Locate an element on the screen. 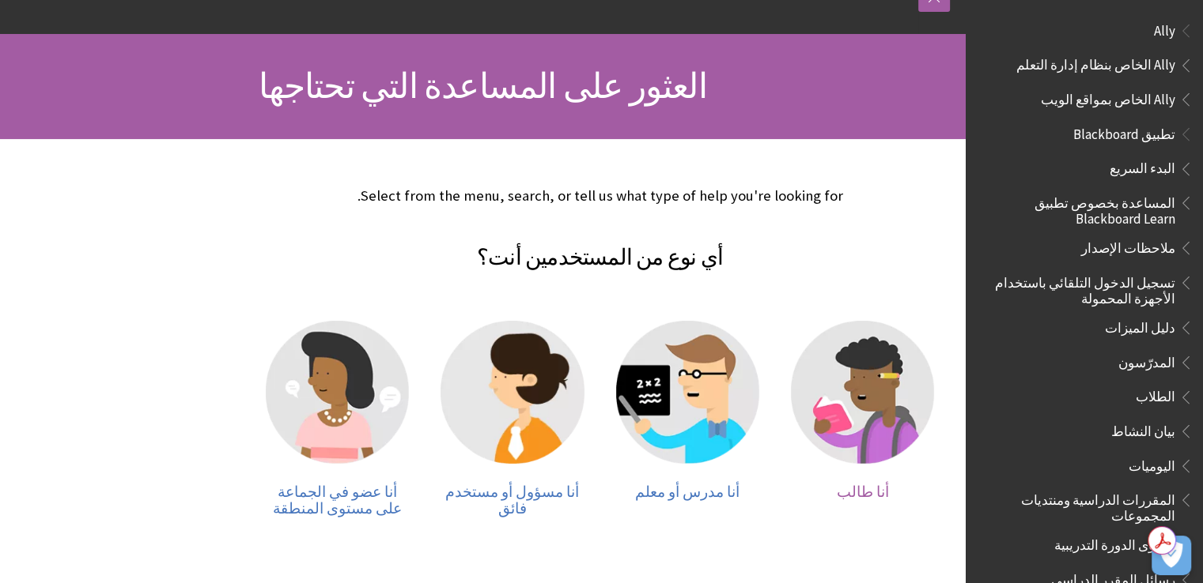  h2: أي نوع من المستخدمين أنت؟ is located at coordinates (599, 247).